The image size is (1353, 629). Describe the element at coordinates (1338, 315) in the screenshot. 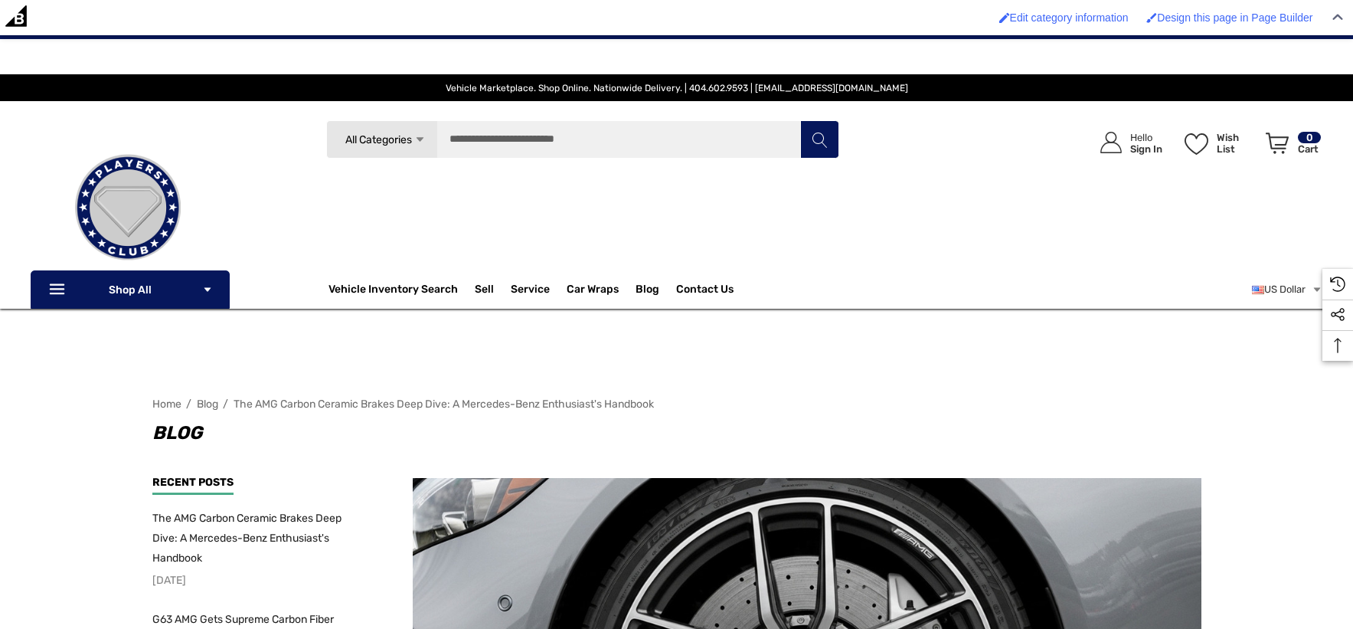

I see `svg: Social Media` at that location.